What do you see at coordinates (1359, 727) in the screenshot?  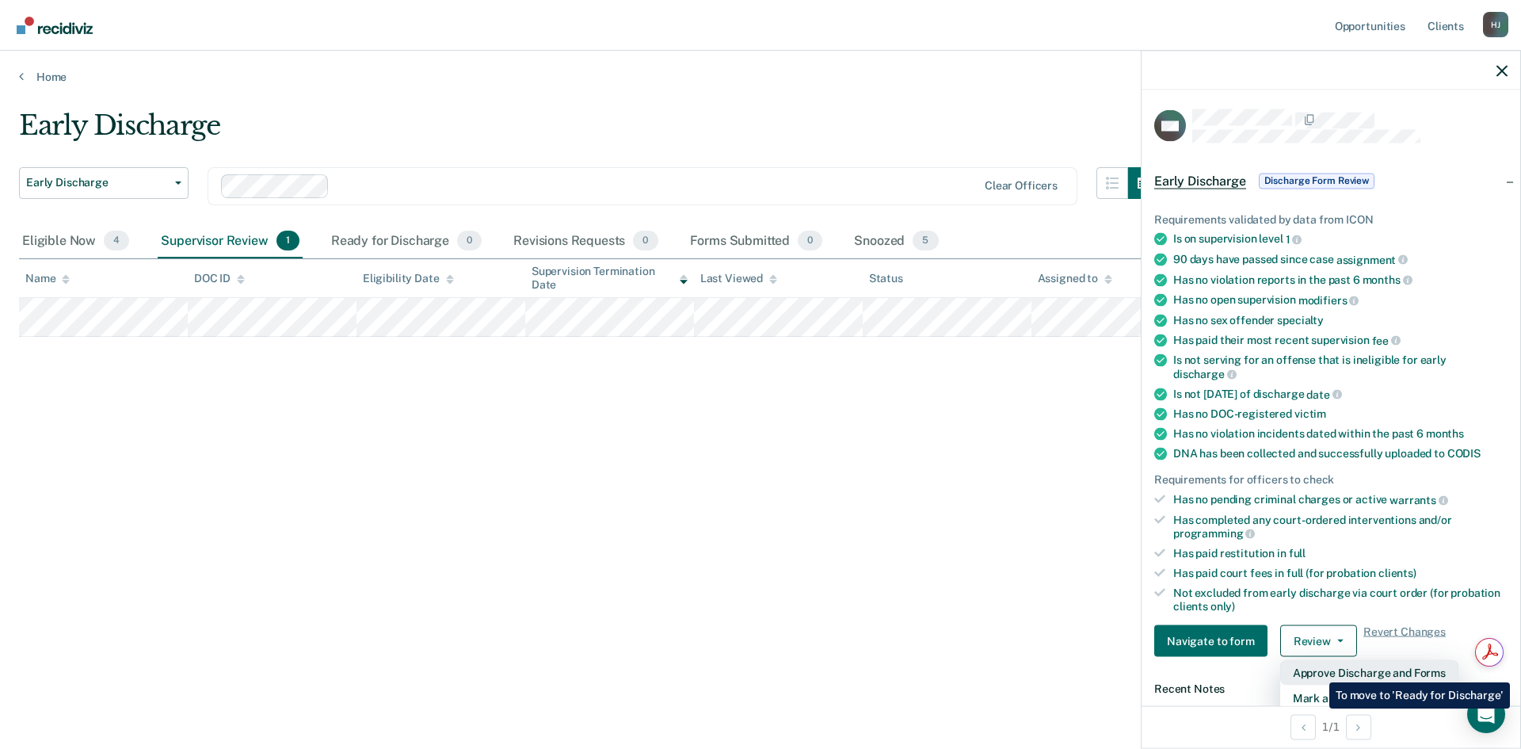 I see `button: Next Opportunity` at bounding box center [1359, 727].